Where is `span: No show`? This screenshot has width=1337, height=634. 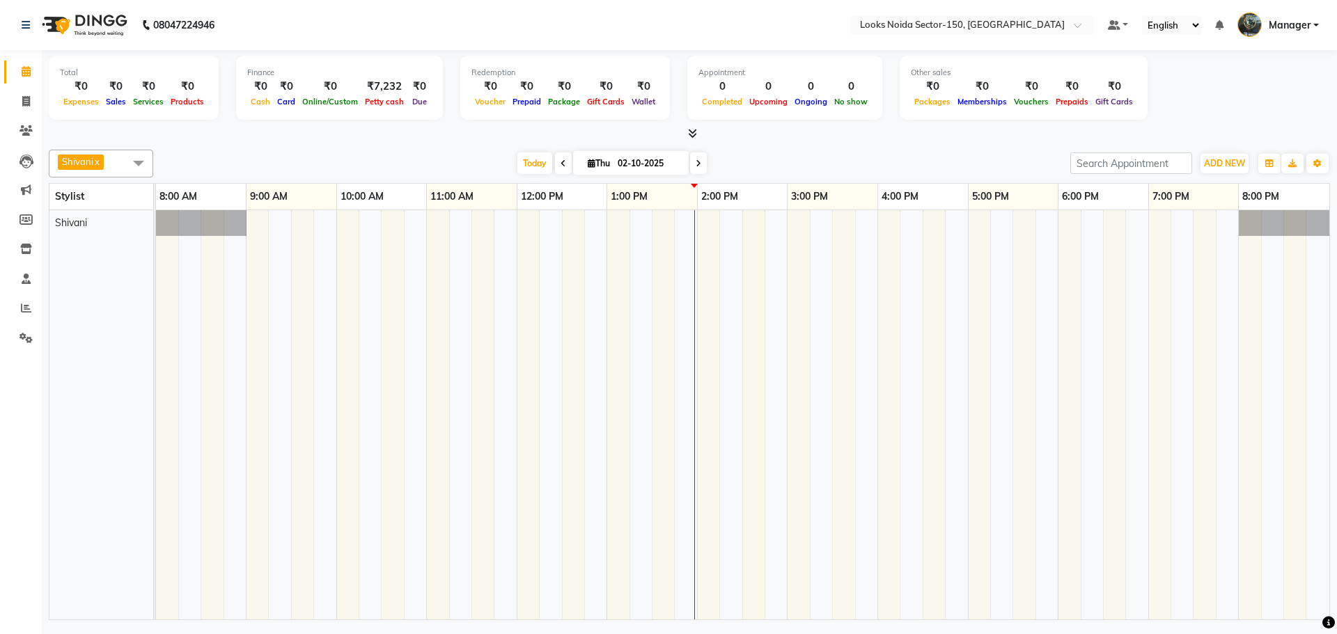 span: No show is located at coordinates (851, 102).